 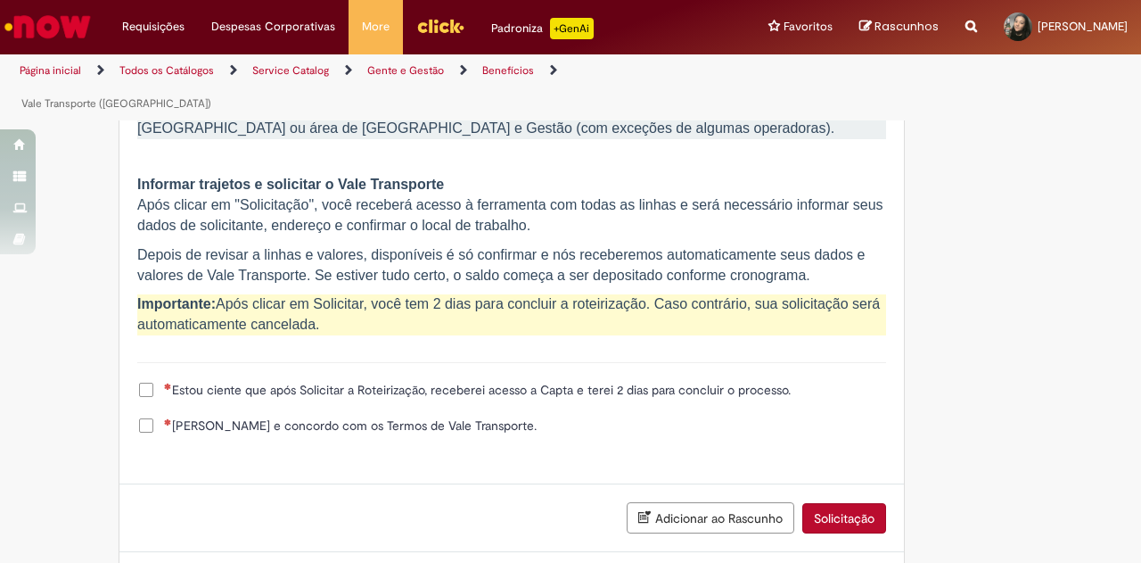 What do you see at coordinates (273, 27) in the screenshot?
I see `span: Despesas Corporativas` at bounding box center [273, 27].